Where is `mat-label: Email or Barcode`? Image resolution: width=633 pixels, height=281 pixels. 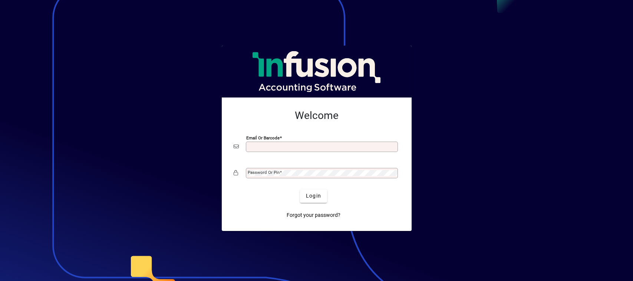
mat-label: Email or Barcode is located at coordinates (263, 138).